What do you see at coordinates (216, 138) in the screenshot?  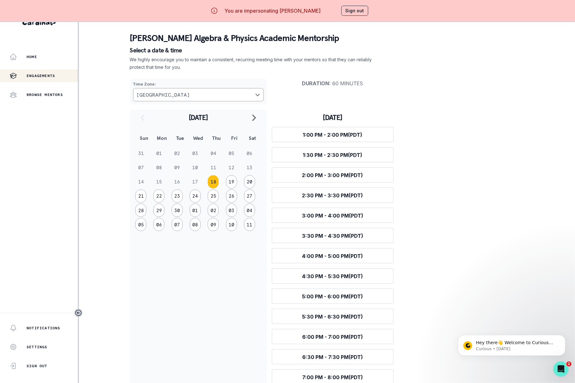 I see `th: Thu` at bounding box center [216, 138].